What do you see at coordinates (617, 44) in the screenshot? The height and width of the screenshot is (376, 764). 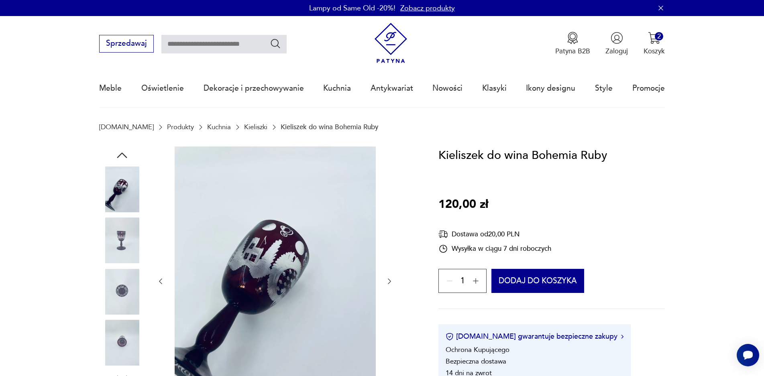 I see `button: Zaloguj` at bounding box center [617, 44].